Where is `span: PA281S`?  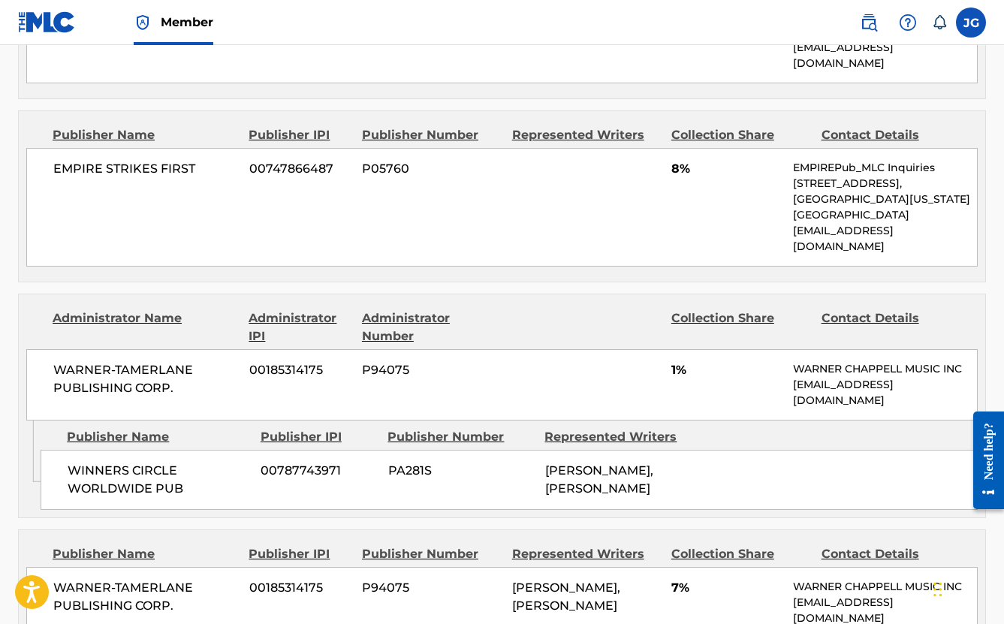 span: PA281S is located at coordinates (461, 471).